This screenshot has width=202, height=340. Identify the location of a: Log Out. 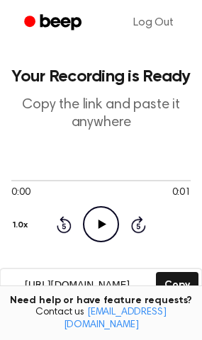
(153, 23).